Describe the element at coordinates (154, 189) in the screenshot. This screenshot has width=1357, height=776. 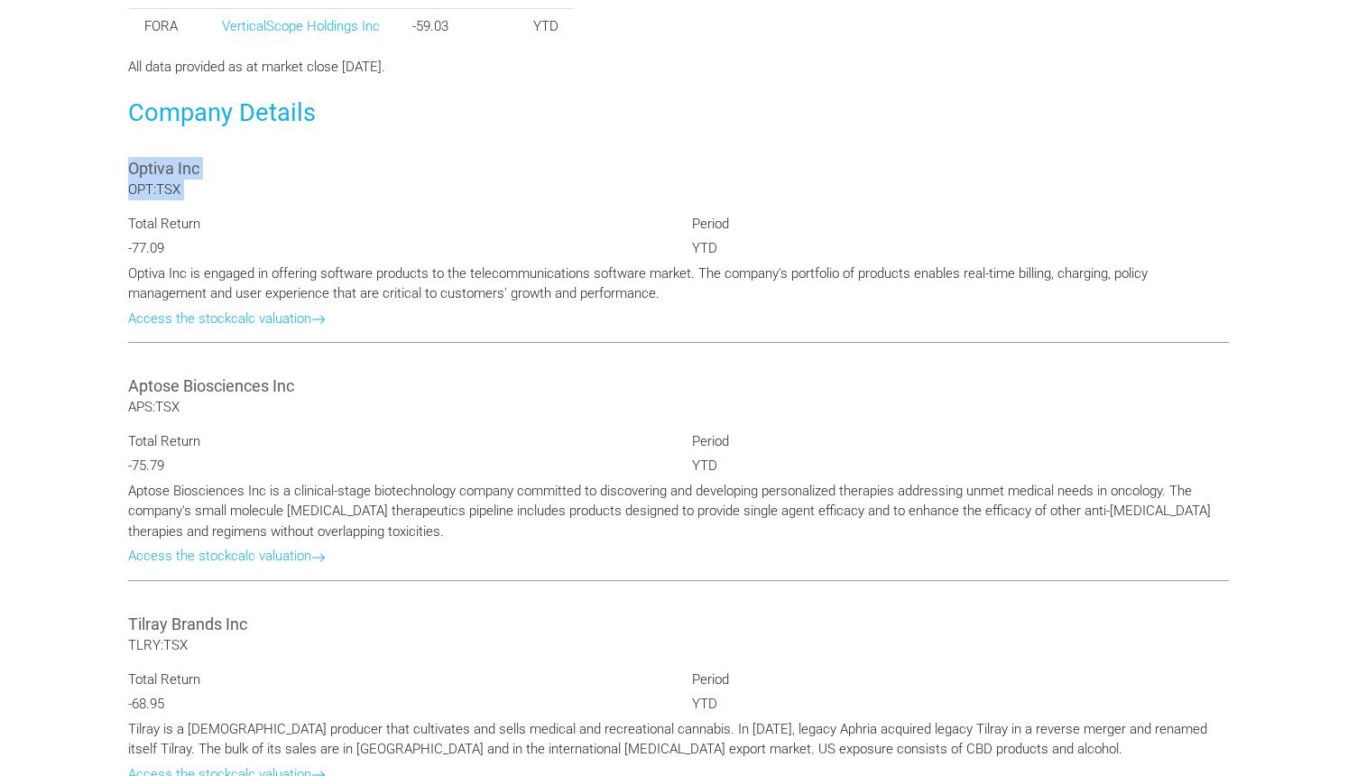
I see `span: OPT:TSX` at that location.